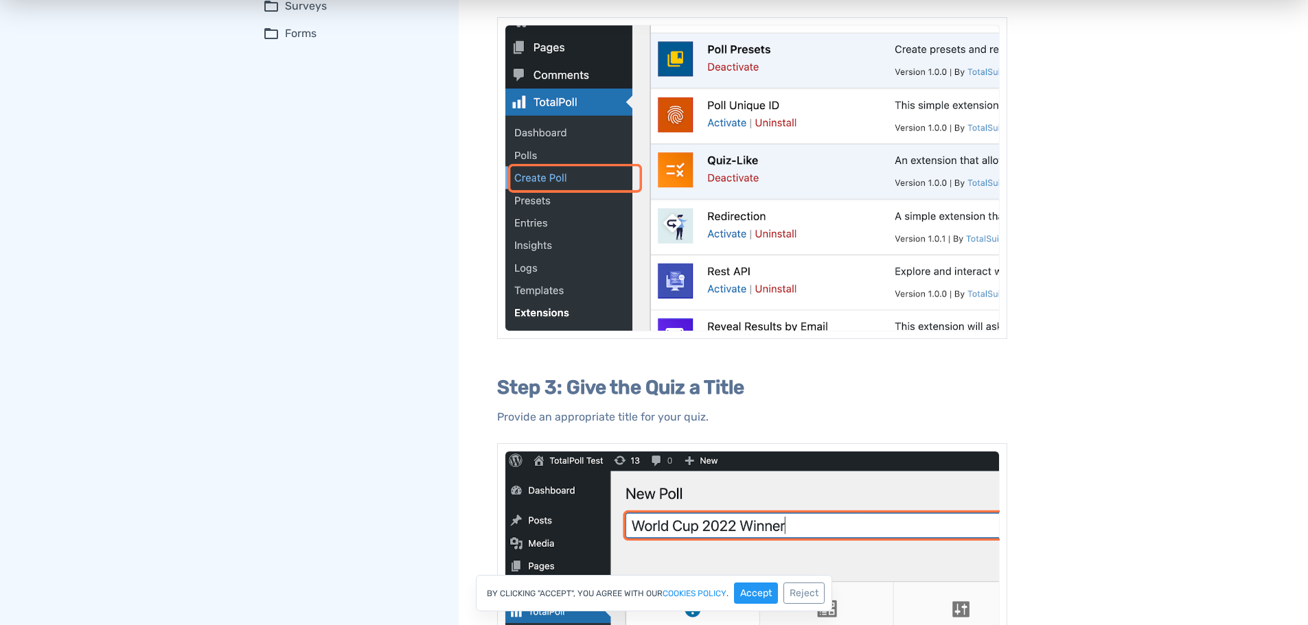 The width and height of the screenshot is (1308, 625). I want to click on p: Provide an appropriate title for your quiz., so click(752, 417).